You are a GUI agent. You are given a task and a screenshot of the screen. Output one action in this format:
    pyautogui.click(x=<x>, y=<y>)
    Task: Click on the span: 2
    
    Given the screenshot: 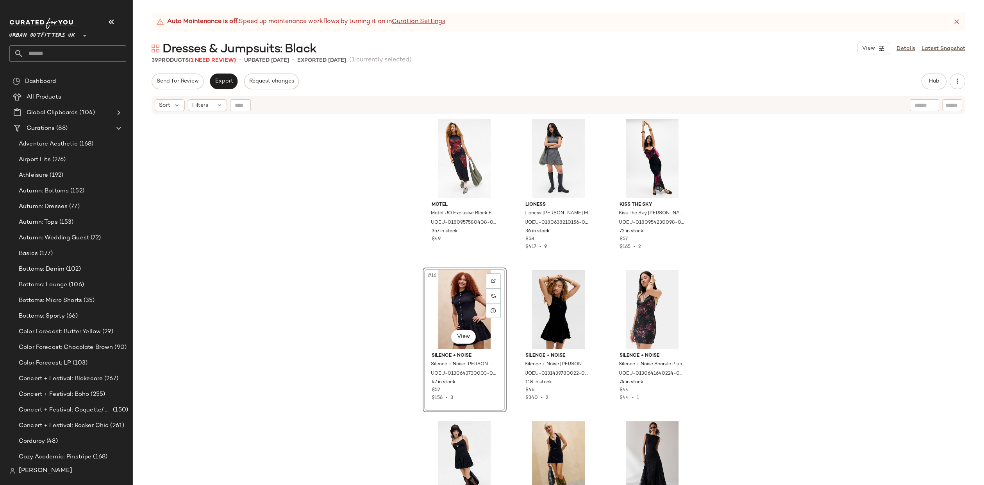 What is the action you would take?
    pyautogui.click(x=547, y=397)
    